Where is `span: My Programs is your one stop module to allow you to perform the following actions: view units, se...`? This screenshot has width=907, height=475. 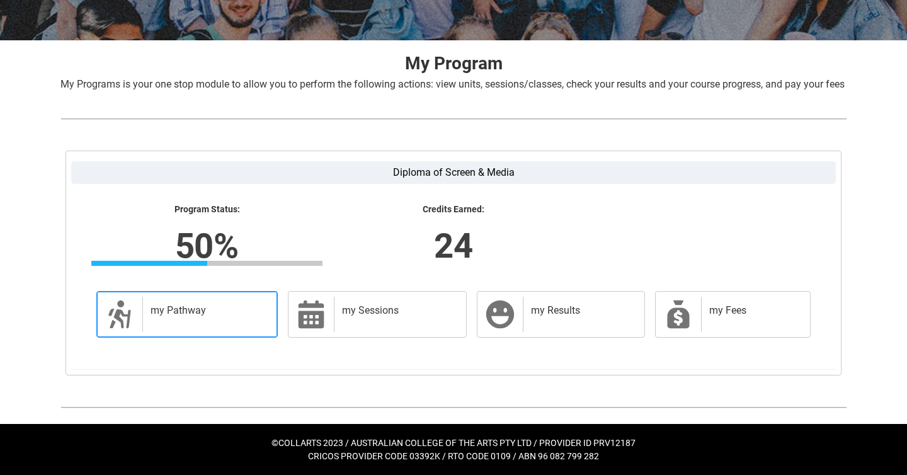 span: My Programs is your one stop module to allow you to perform the following actions: view units, se... is located at coordinates (452, 84).